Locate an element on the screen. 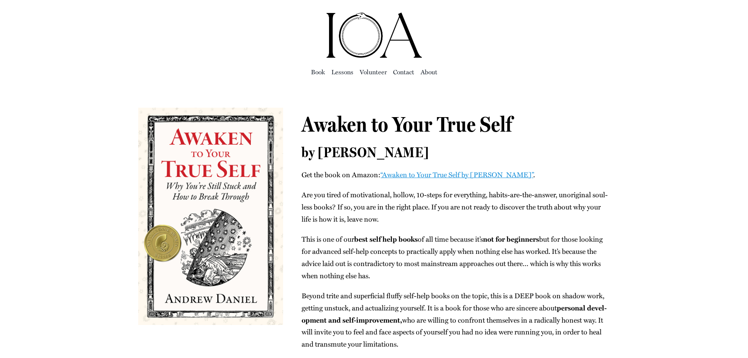 Image resolution: width=748 pixels, height=358 pixels. span: Book is located at coordinates (318, 72).